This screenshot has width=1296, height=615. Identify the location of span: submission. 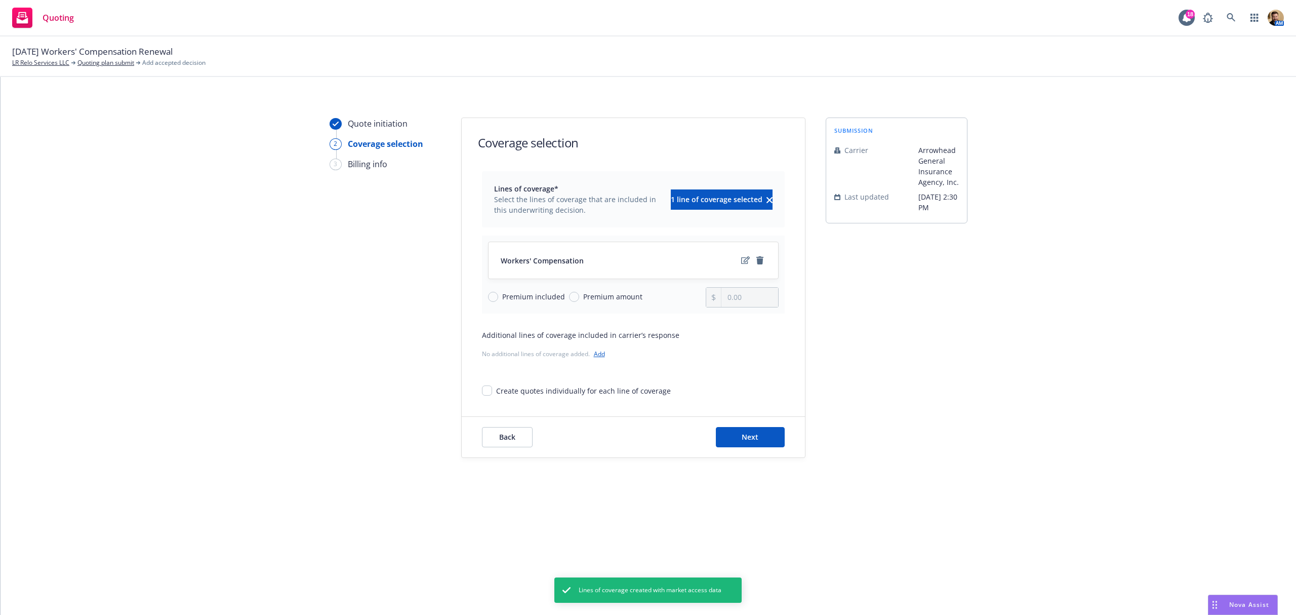
(854, 130).